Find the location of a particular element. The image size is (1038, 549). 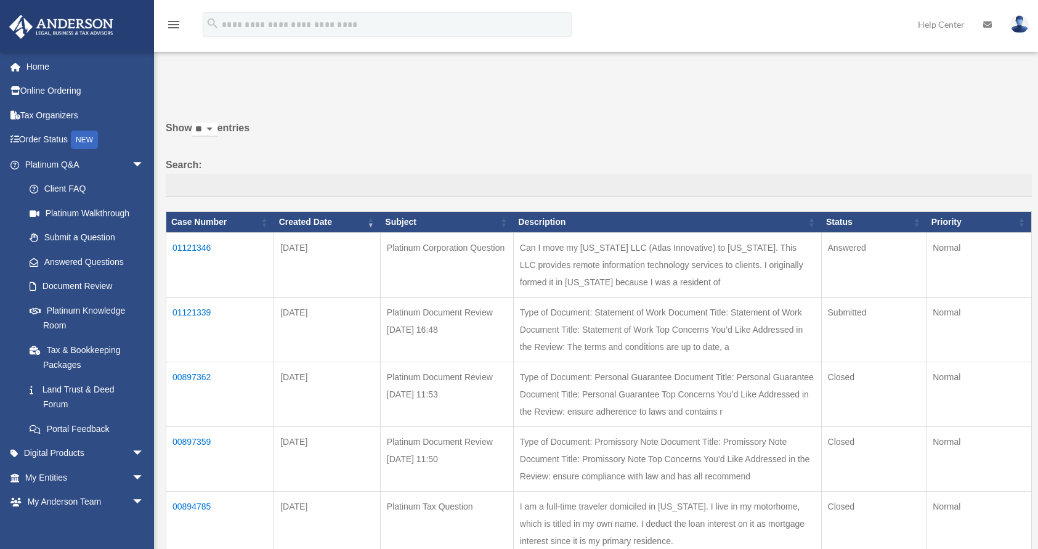

img: Anderson Advisors Platinum Portal is located at coordinates (61, 26).